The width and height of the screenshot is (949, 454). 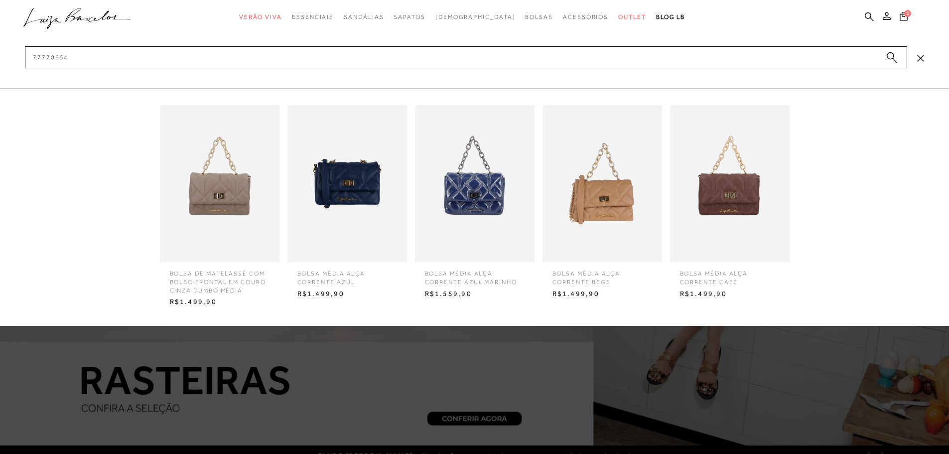 I want to click on a: BOLSA MÉDIA ALÇA CORRENTE AZUL MARINHO BOLSA MÉDIA ALÇA CORRENTE AZUL MARINHO R$1.559,90, so click(x=475, y=203).